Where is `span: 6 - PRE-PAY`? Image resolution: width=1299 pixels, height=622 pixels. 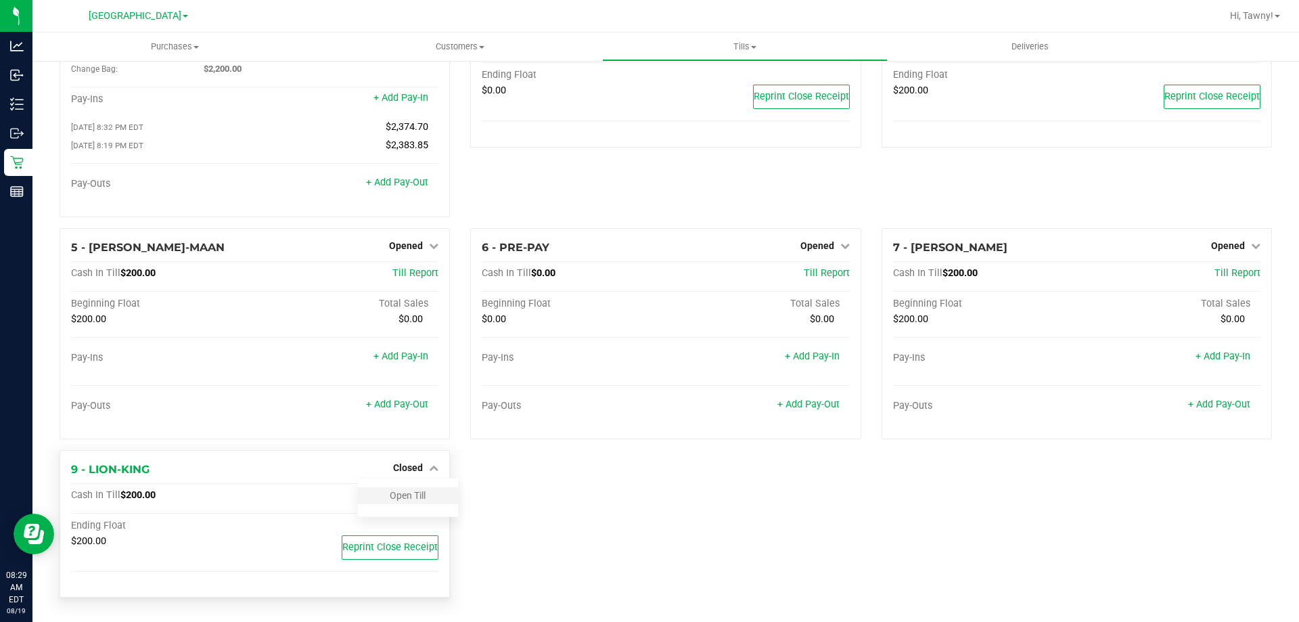
span: 6 - PRE-PAY is located at coordinates (516, 247).